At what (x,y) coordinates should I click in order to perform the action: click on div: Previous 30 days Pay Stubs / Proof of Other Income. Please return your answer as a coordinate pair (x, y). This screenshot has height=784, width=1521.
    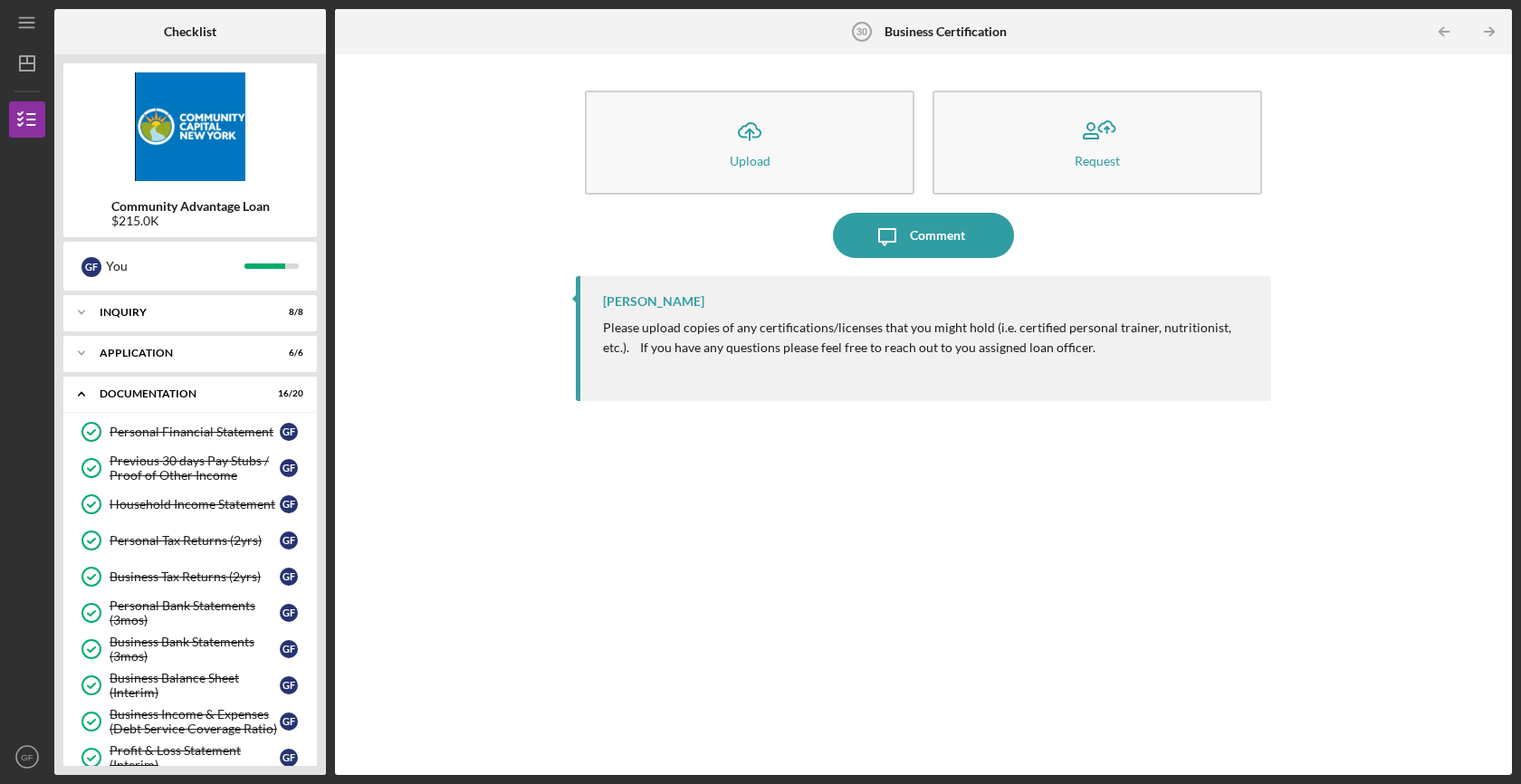
    Looking at the image, I should click on (195, 468).